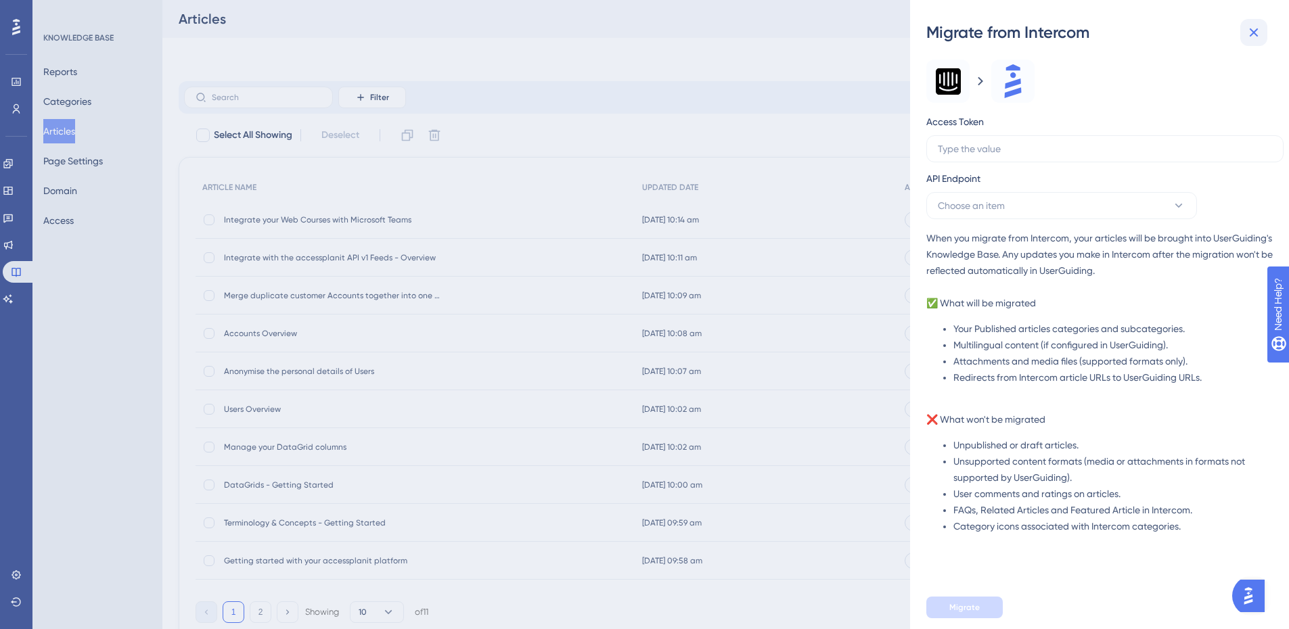 Image resolution: width=1289 pixels, height=629 pixels. I want to click on img: intercom, so click(948, 81).